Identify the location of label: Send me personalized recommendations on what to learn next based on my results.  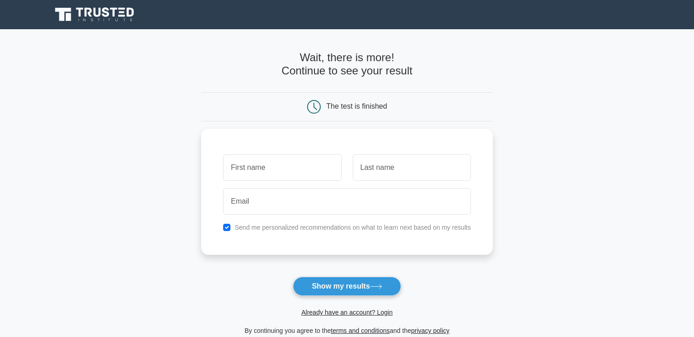
(353, 227).